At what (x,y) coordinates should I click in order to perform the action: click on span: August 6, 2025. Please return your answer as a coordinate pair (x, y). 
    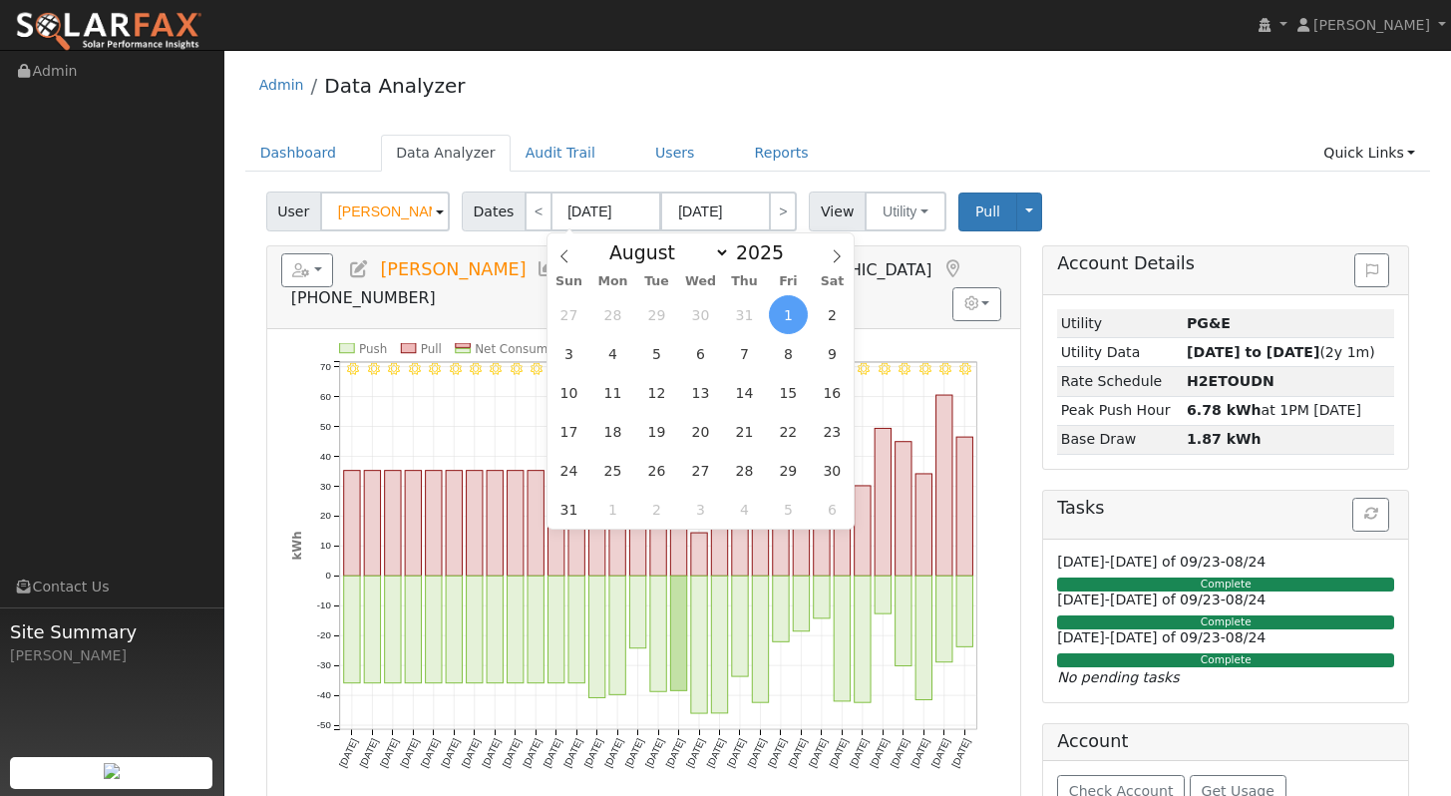
    Looking at the image, I should click on (700, 353).